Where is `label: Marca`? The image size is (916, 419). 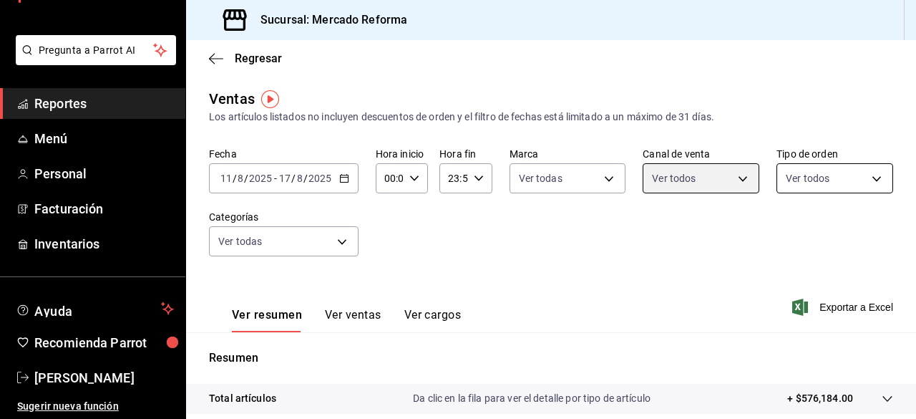 label: Marca is located at coordinates (567, 154).